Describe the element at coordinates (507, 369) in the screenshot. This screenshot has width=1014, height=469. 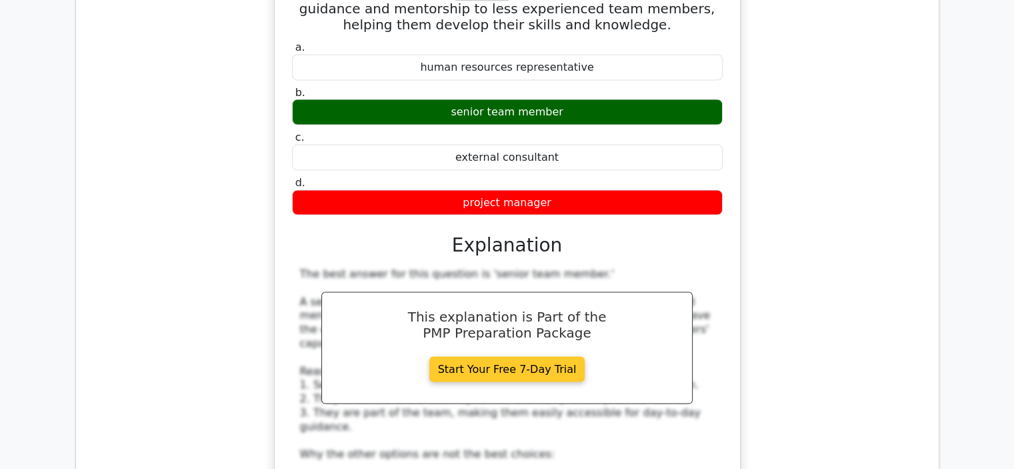
I see `a: Start Your Free 7-Day Trial` at that location.